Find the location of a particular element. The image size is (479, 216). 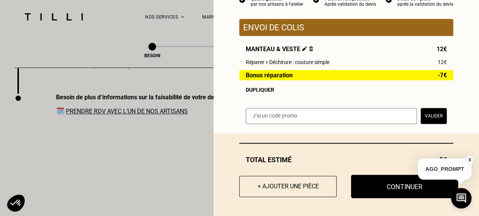

button: Continuer is located at coordinates (404, 186).